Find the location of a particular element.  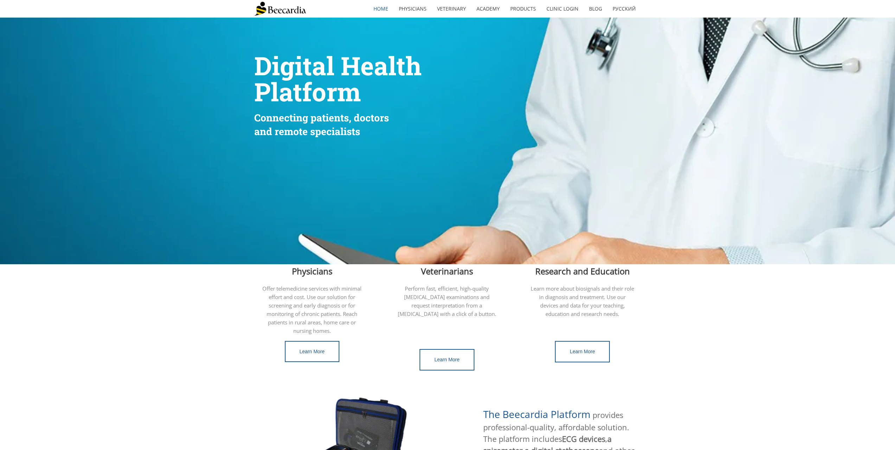

a: Veterinary is located at coordinates (452, 9).